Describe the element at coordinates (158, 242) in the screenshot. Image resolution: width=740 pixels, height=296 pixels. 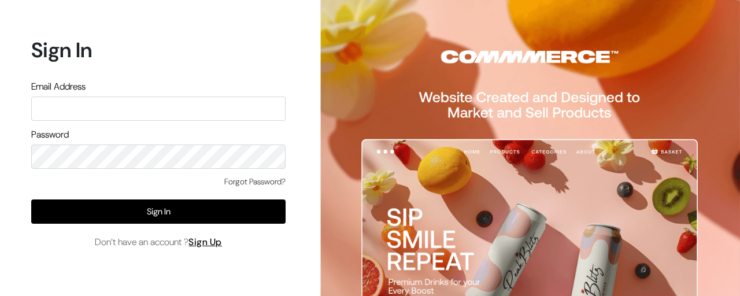
I see `span: Don’t have an account ?` at that location.